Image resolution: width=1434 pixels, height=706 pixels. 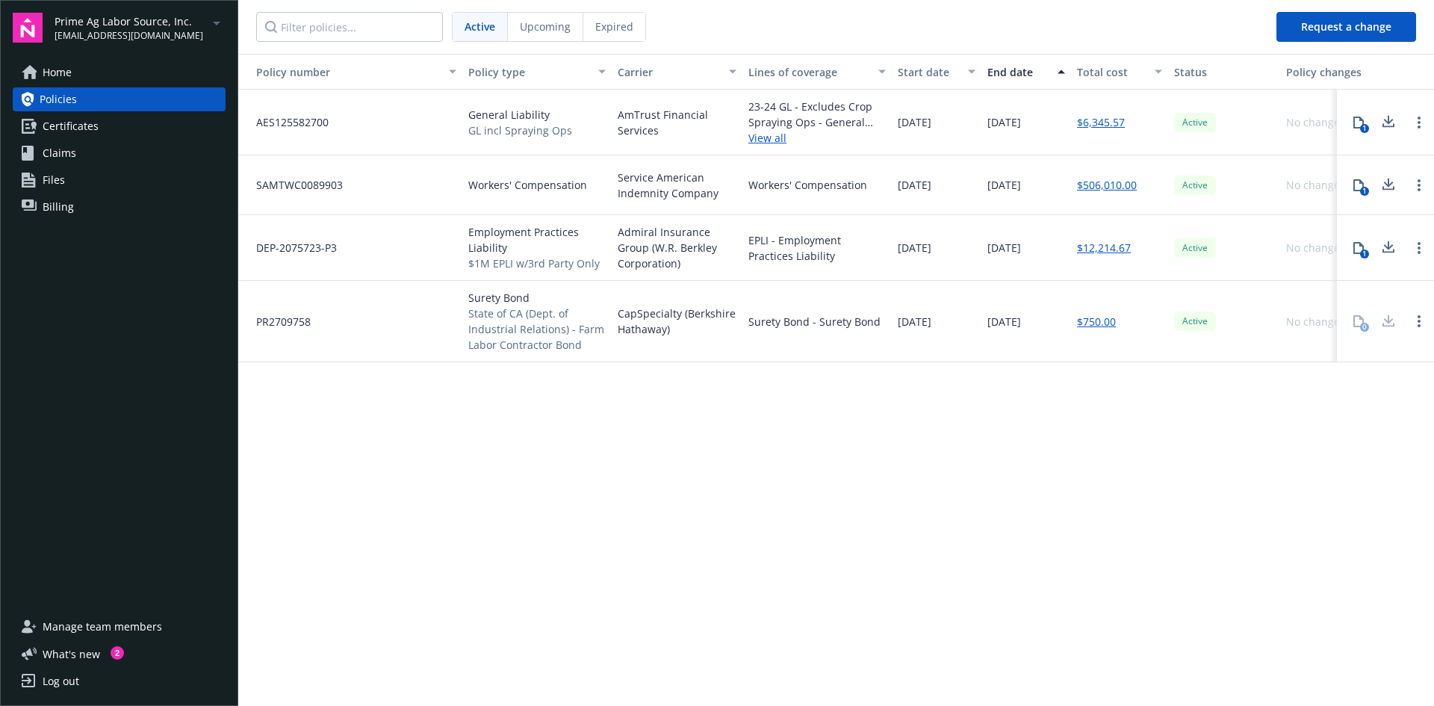 I want to click on div: Lines of coverage, so click(x=809, y=72).